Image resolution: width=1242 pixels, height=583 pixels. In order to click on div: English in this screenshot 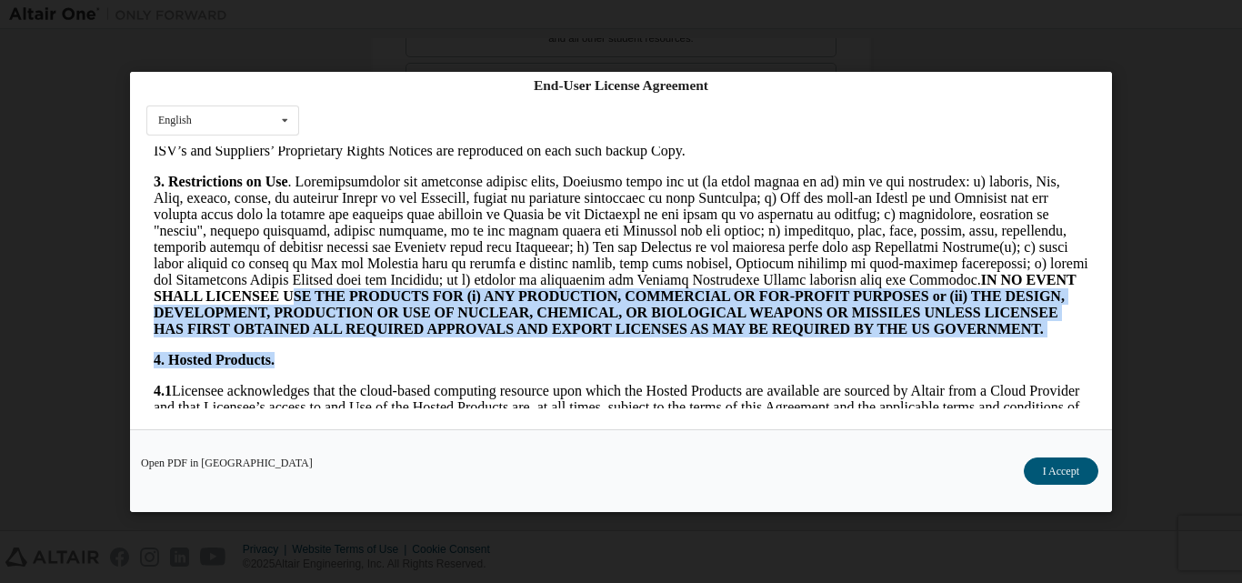, I will do `click(175, 120)`.